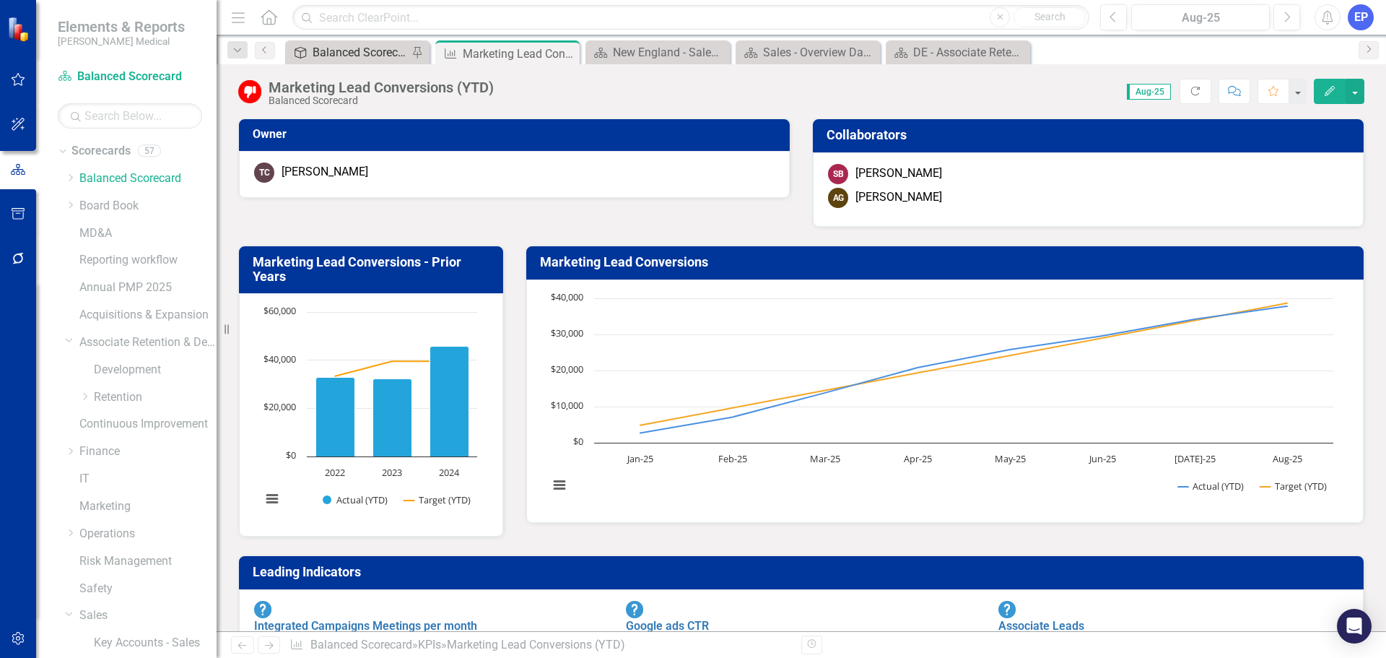 This screenshot has height=658, width=1386. What do you see at coordinates (808, 52) in the screenshot?
I see `a: Sales - Overview Dashboard` at bounding box center [808, 52].